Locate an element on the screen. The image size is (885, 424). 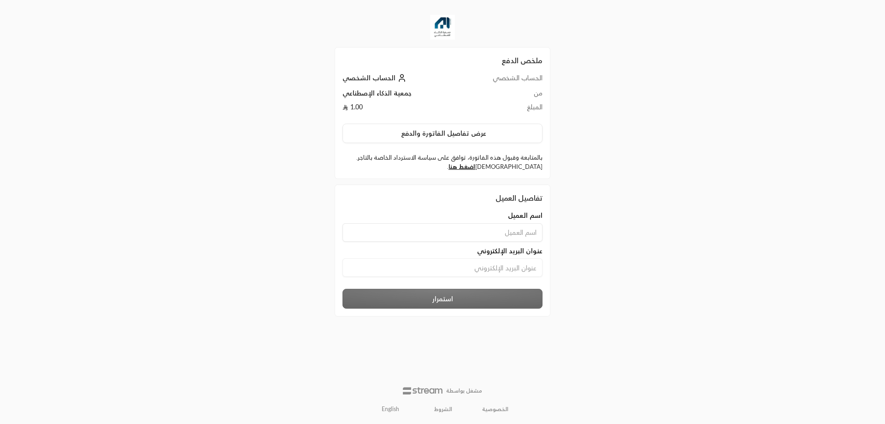
div: تفاصيل العميل is located at coordinates (443, 198).